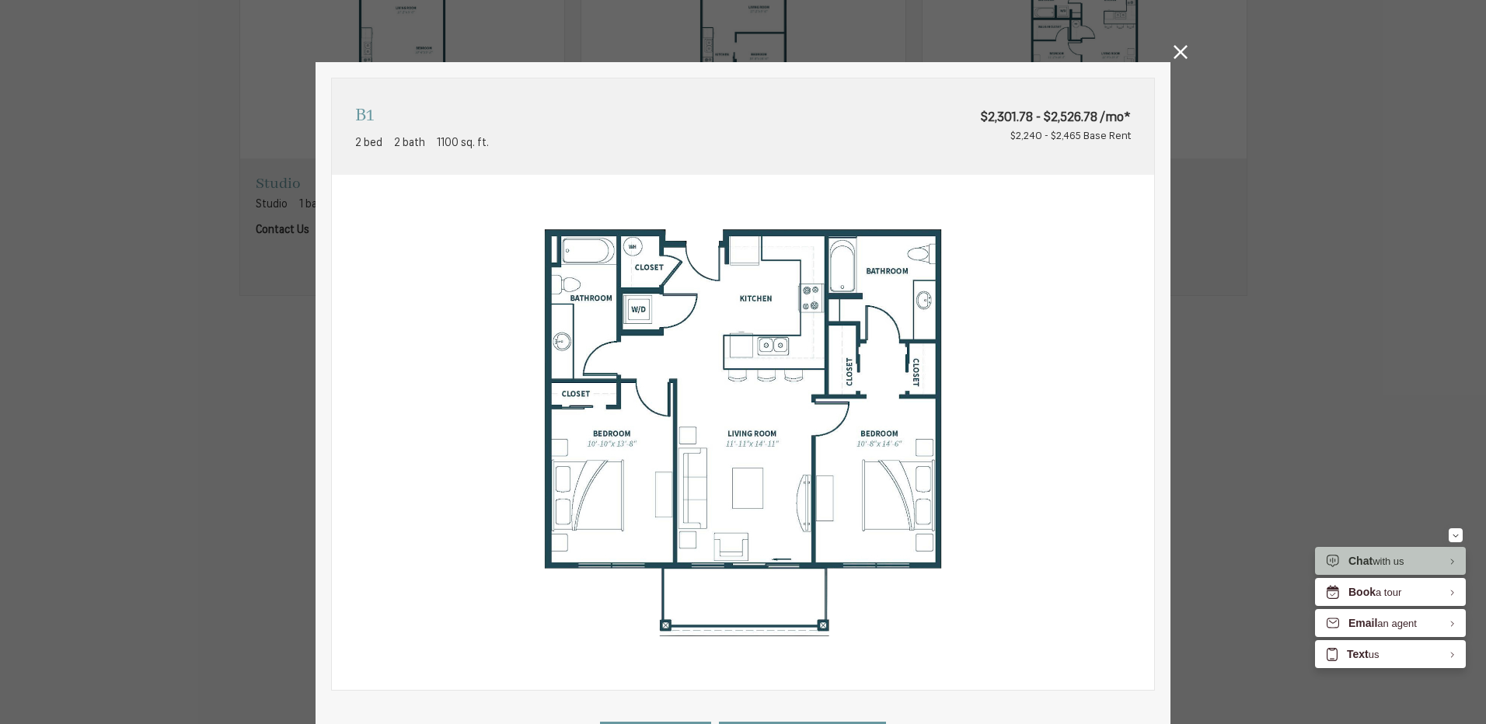 The height and width of the screenshot is (724, 1486). What do you see at coordinates (989, 117) in the screenshot?
I see `span: $2,301.78 - $2,526.78 /mo*` at bounding box center [989, 117].